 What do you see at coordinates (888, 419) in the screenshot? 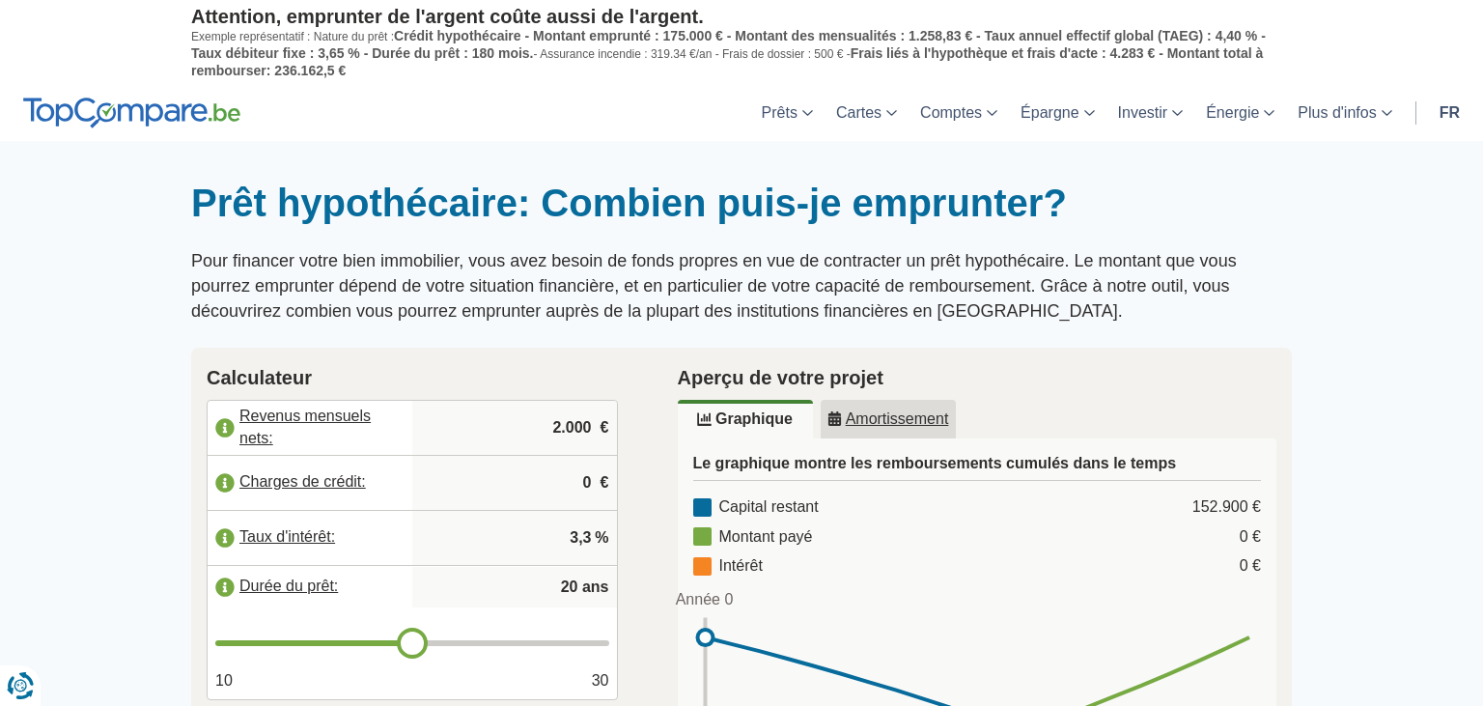
I see `u: Amortissement` at bounding box center [888, 419].